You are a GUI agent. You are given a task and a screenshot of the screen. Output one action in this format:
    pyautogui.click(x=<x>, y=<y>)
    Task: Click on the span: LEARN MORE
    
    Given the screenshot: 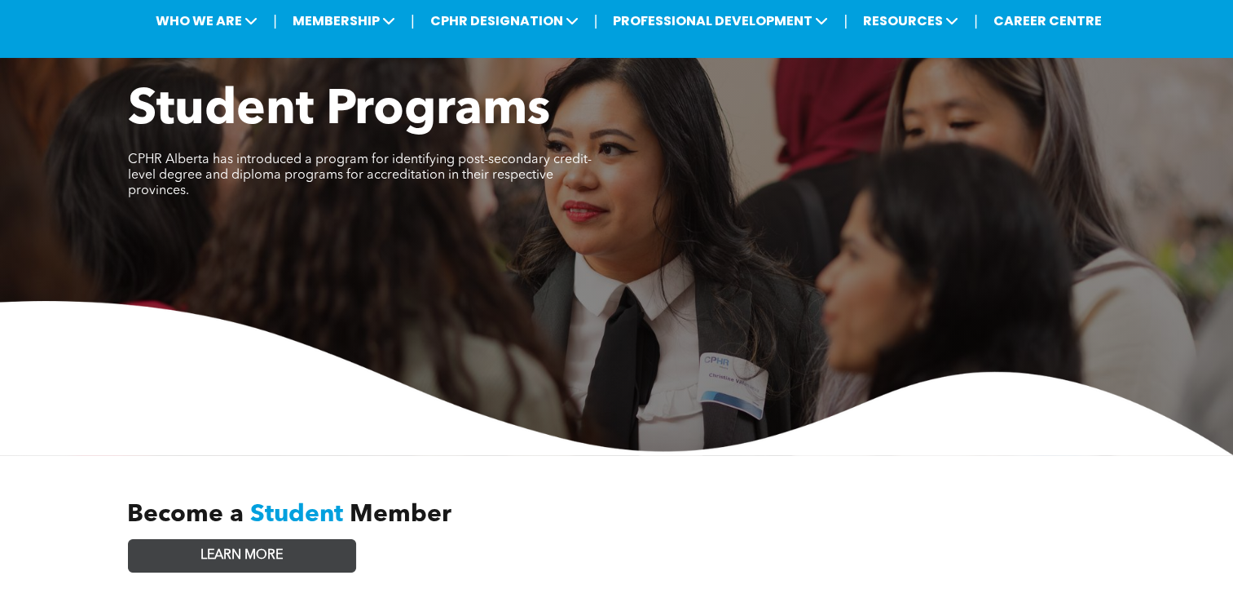 What is the action you would take?
    pyautogui.click(x=241, y=555)
    